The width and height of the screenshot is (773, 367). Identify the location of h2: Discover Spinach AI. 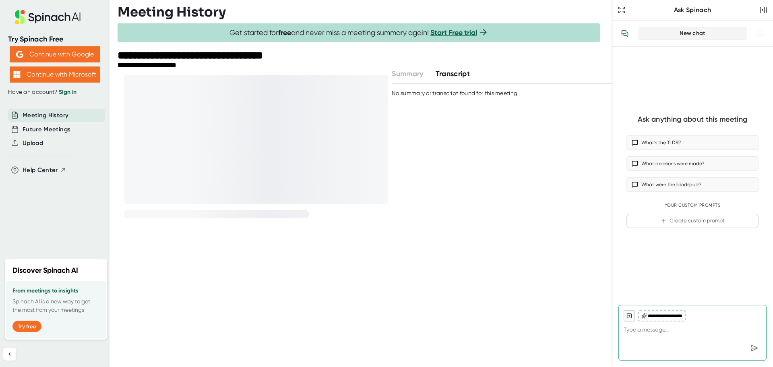
(45, 270).